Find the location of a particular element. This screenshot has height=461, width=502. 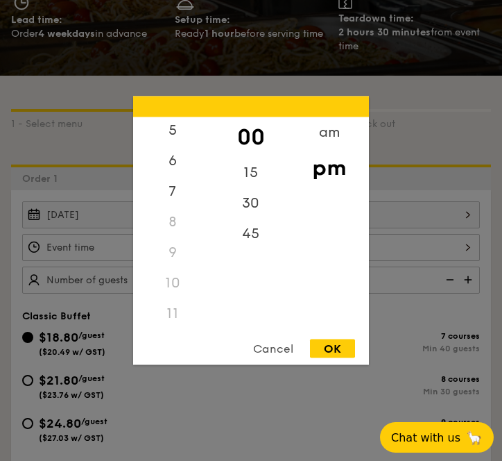

div: am is located at coordinates (329, 133).